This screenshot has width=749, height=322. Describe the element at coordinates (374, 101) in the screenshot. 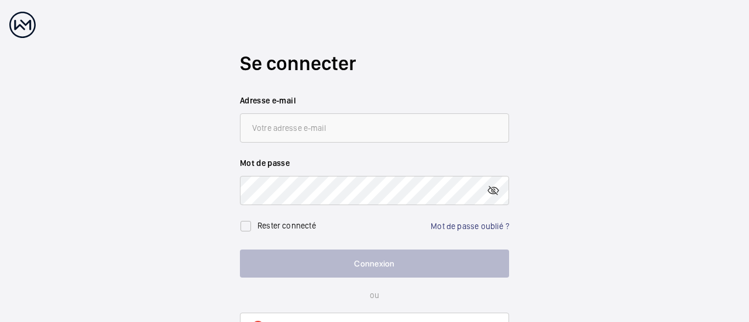

I see `label: Adresse e-mail` at that location.